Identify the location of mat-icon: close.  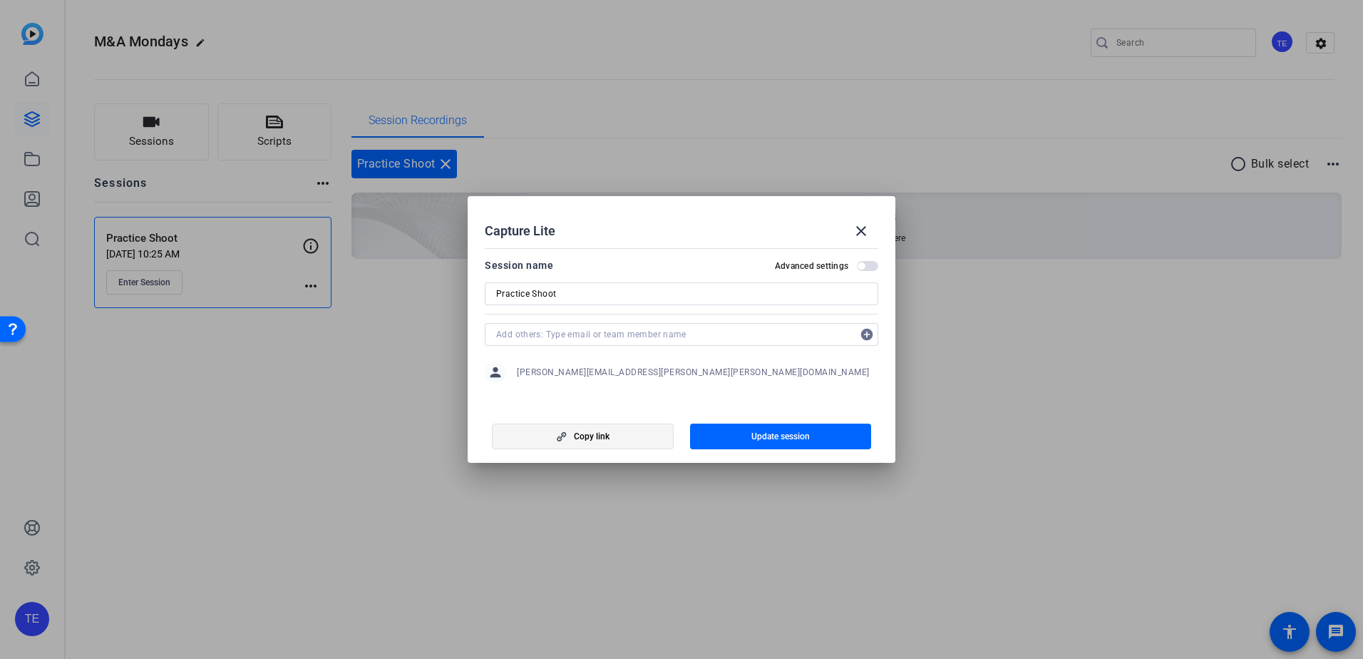
(861, 231).